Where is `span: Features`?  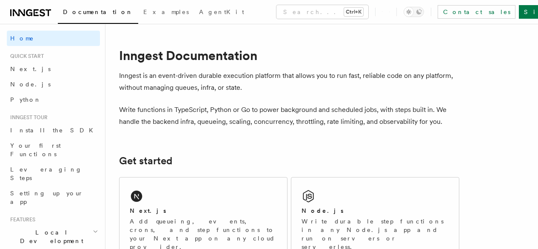
span: Features is located at coordinates (21, 219).